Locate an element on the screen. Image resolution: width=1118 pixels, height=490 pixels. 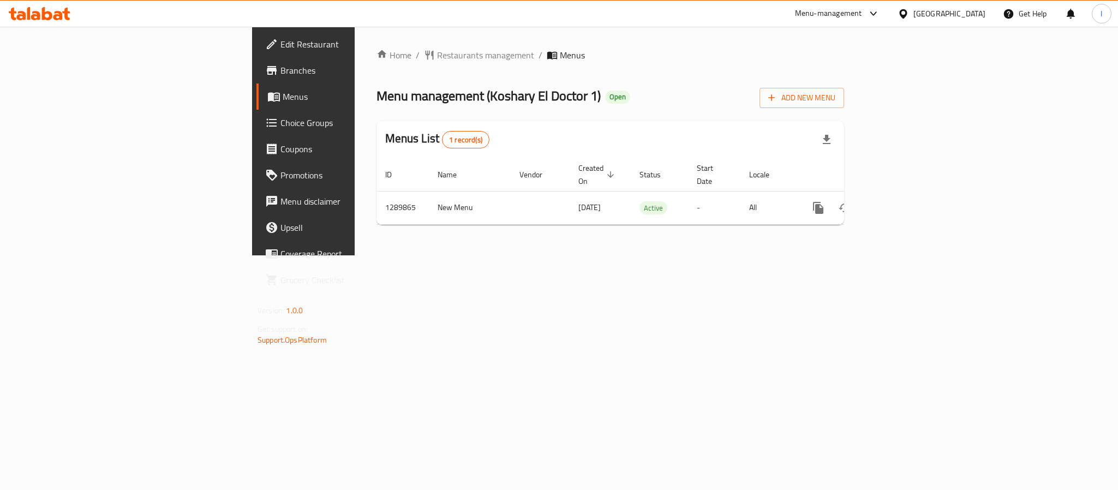
span: Vendor is located at coordinates (538, 175).